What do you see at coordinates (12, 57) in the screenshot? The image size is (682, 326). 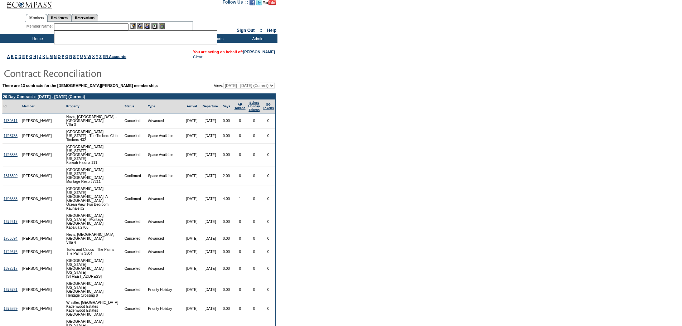 I see `a: B` at bounding box center [12, 57].